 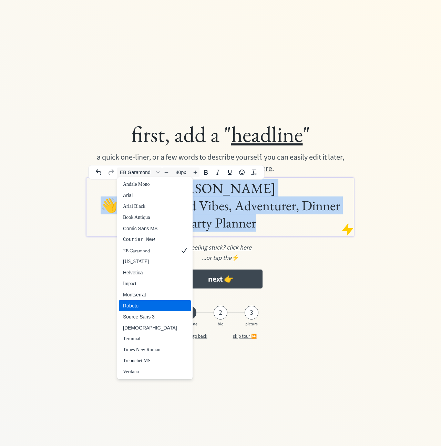 I want to click on button: Underline, so click(x=230, y=172).